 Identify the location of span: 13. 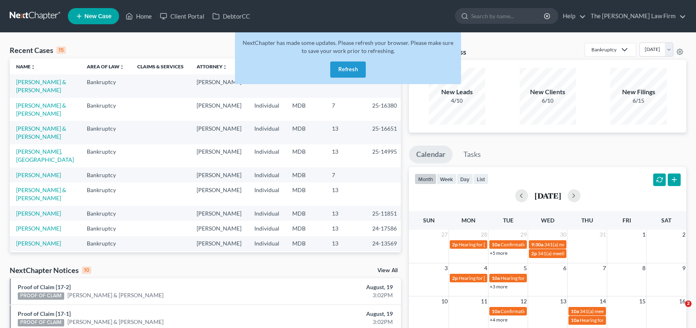
(564, 301).